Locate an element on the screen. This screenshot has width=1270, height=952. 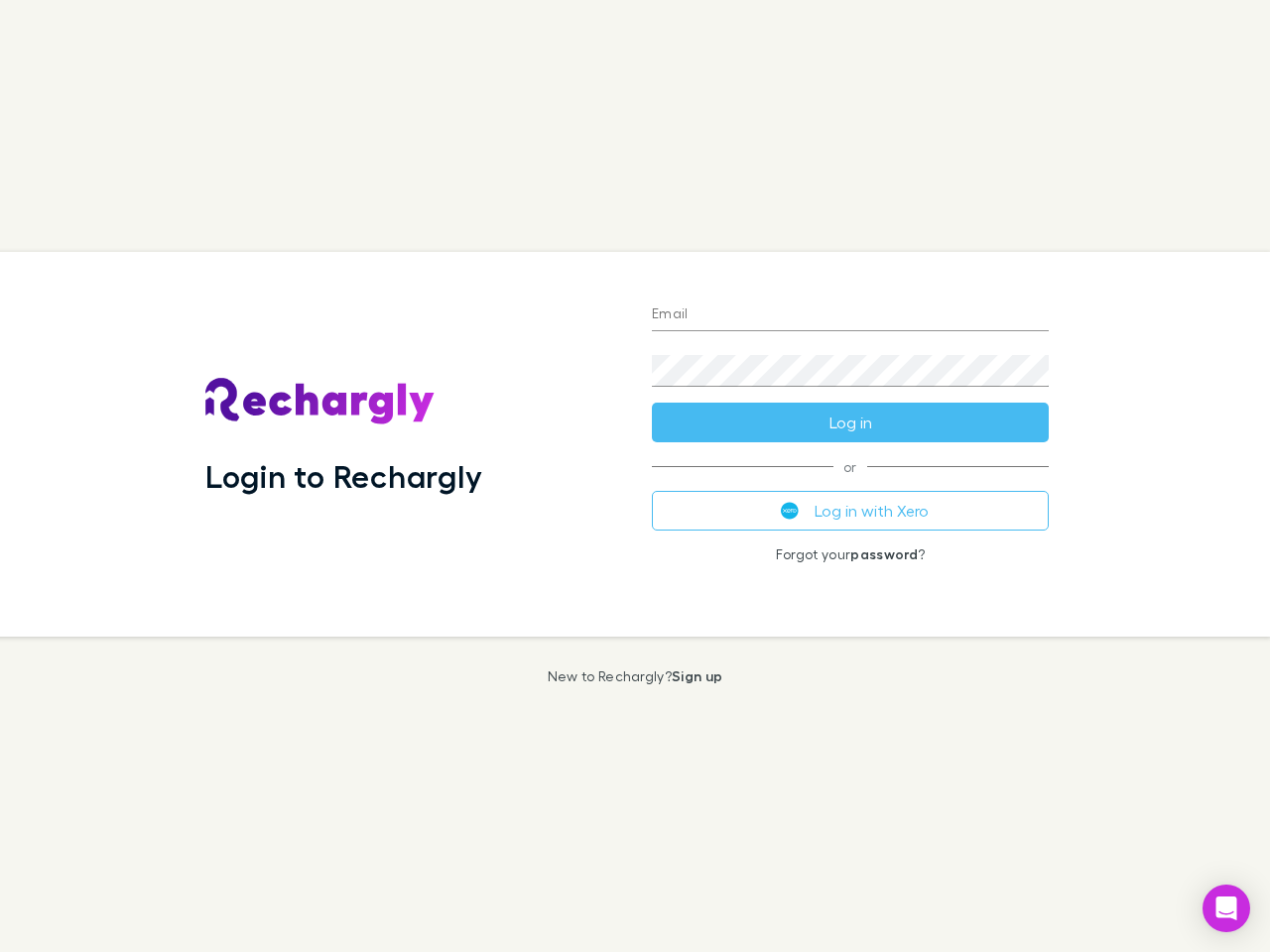
p: Forgot your ? is located at coordinates (850, 554).